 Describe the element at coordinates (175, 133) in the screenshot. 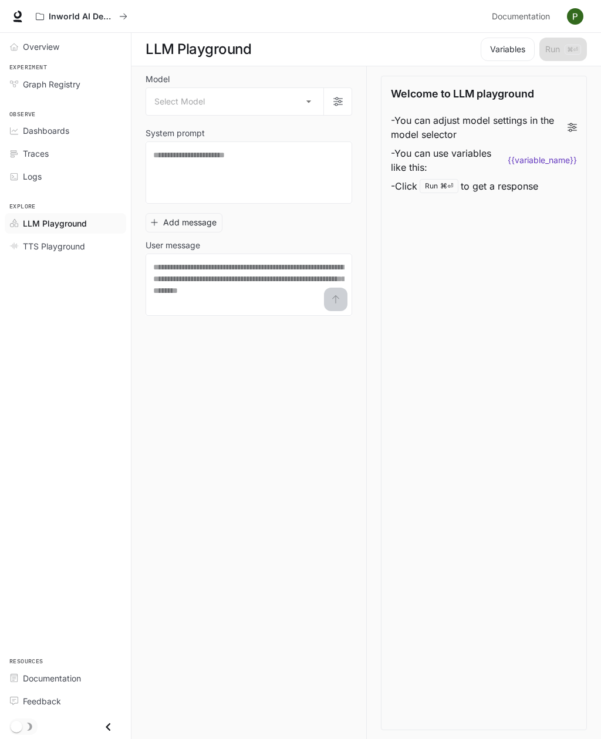

I see `p: System prompt` at that location.